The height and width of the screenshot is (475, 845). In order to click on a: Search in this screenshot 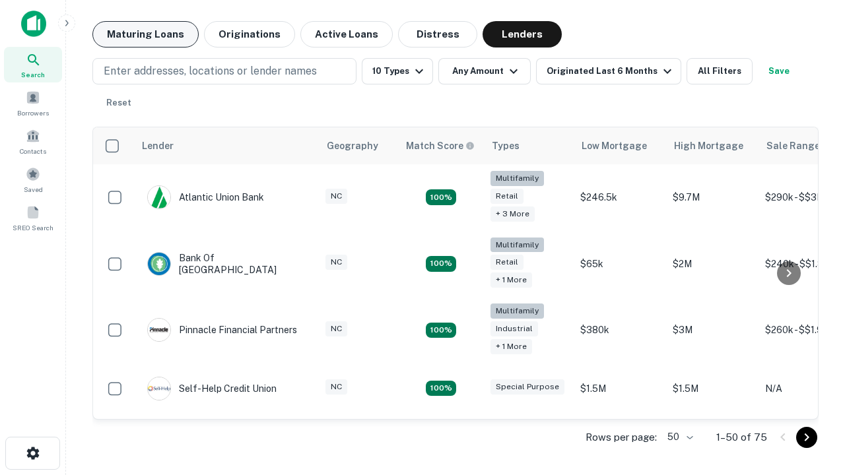, I will do `click(33, 65)`.